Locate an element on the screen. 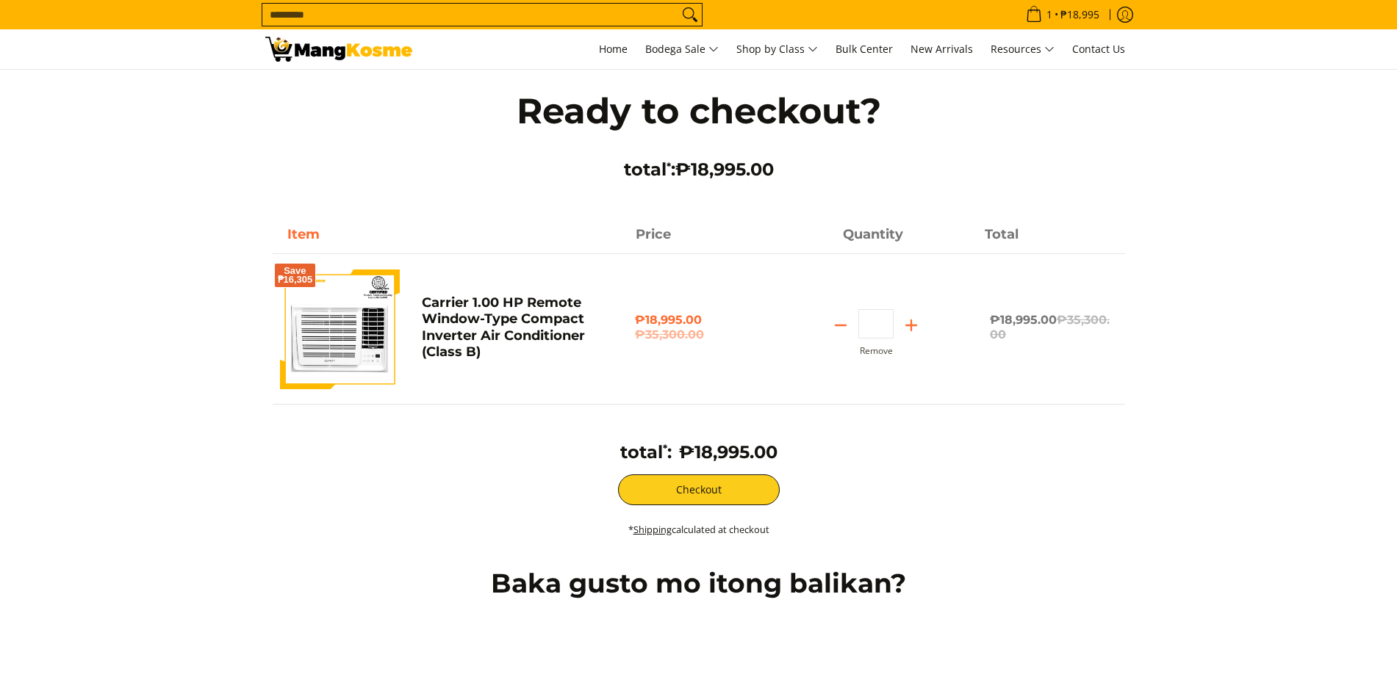 The width and height of the screenshot is (1397, 677). a: Home is located at coordinates (613, 49).